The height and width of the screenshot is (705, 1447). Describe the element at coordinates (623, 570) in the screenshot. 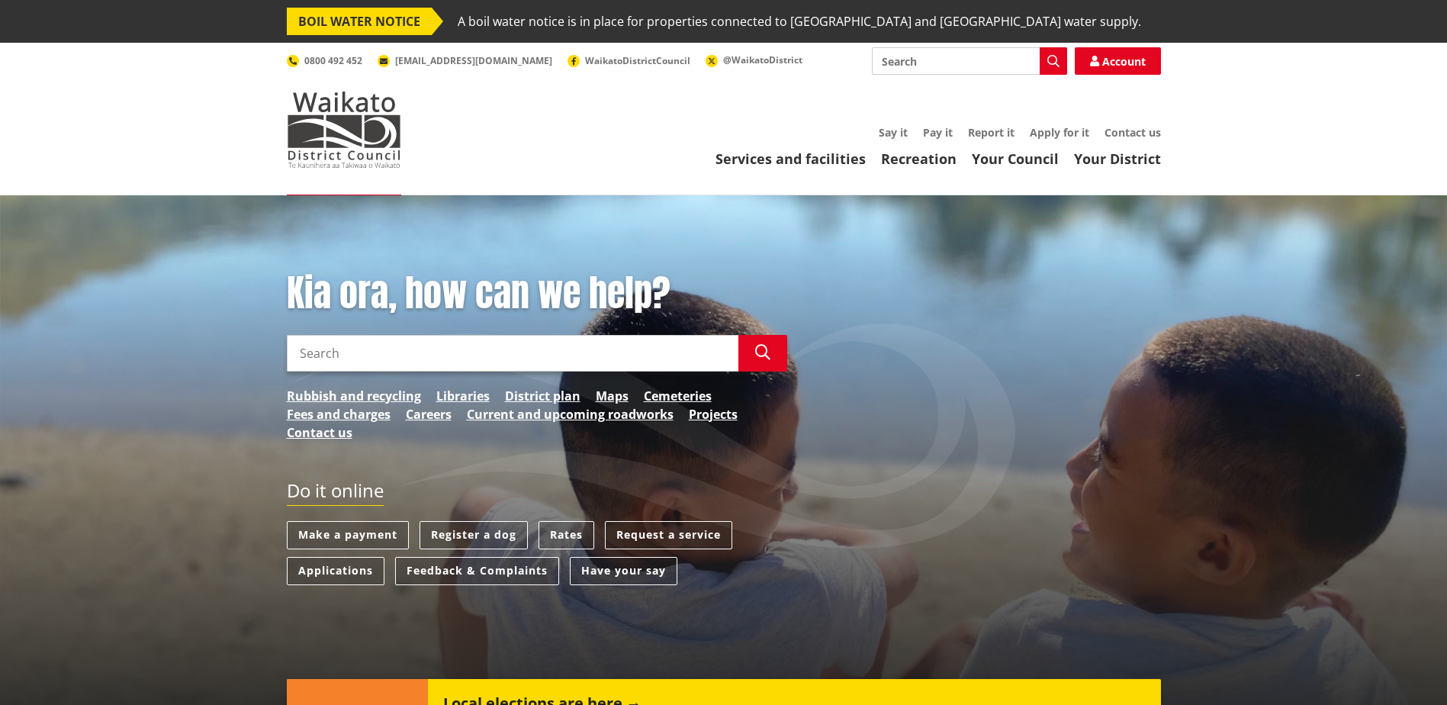

I see `a: Have your say` at that location.